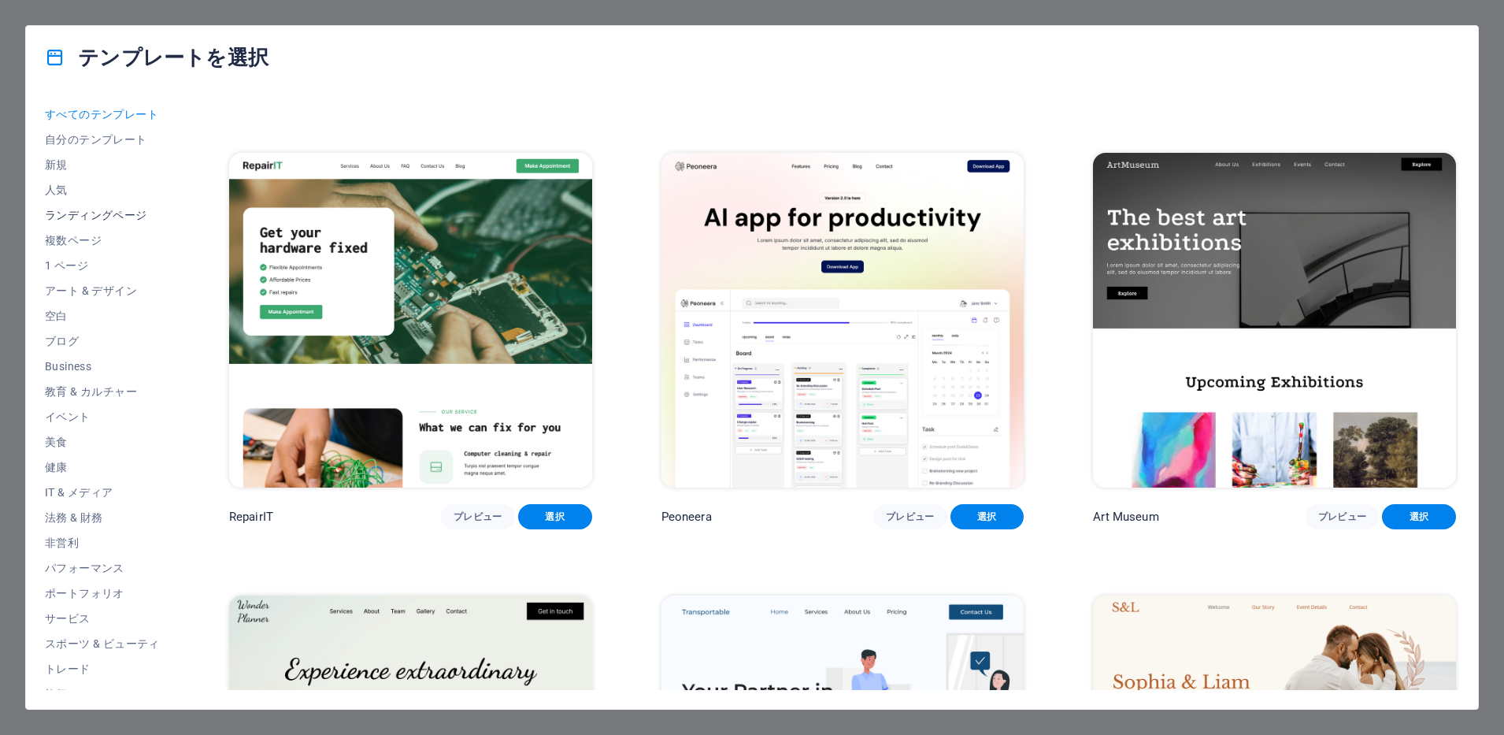  What do you see at coordinates (102, 568) in the screenshot?
I see `span: パフォーマンス` at bounding box center [102, 568].